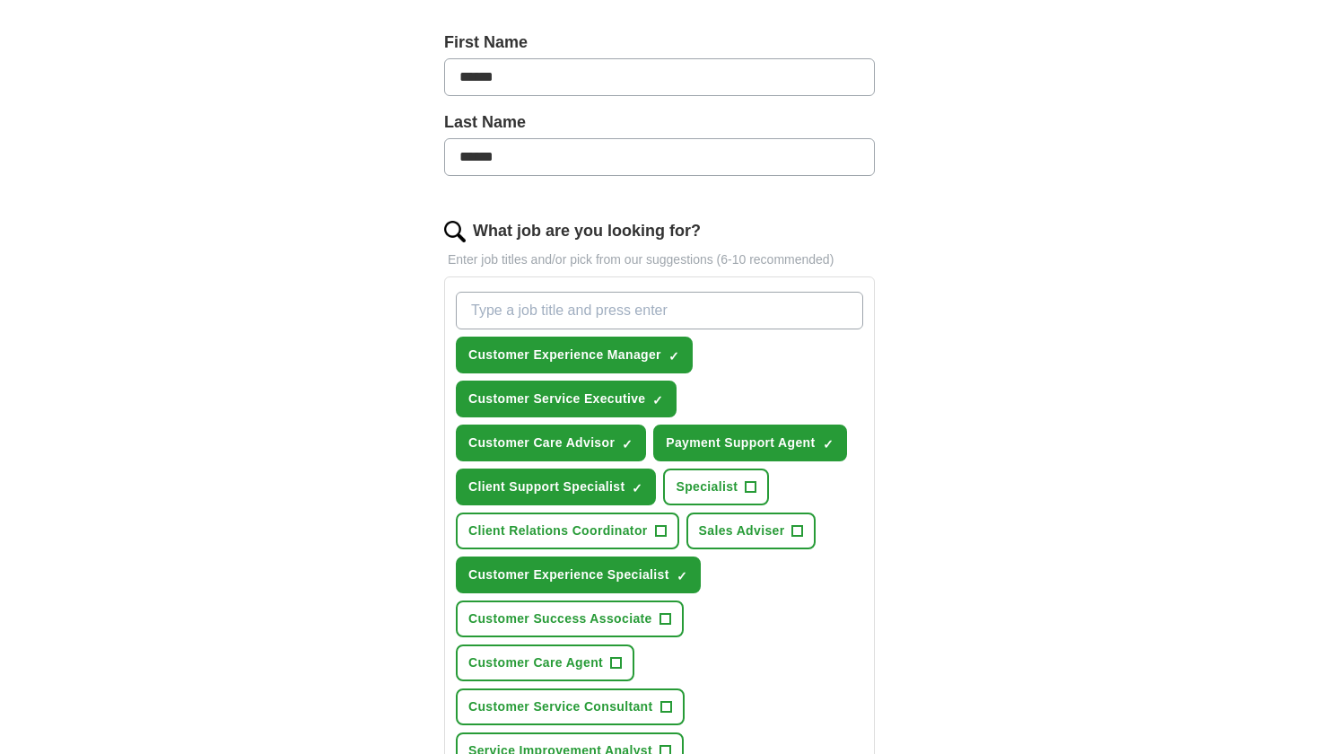  What do you see at coordinates (561, 706) in the screenshot?
I see `span: Customer Service Consultant` at bounding box center [561, 706].